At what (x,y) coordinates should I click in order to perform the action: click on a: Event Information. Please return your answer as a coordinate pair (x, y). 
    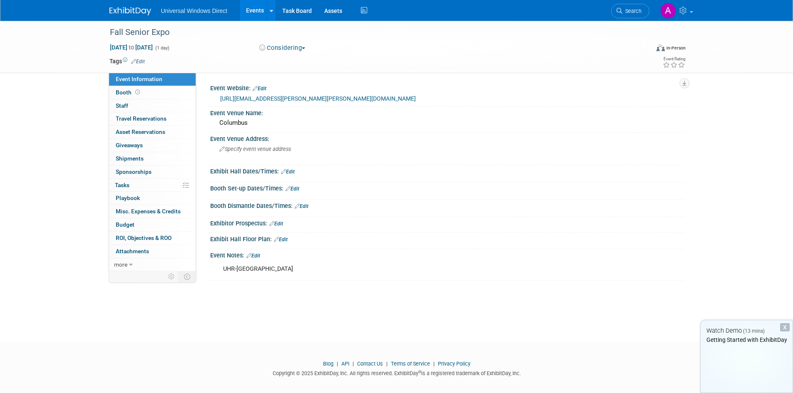
    Looking at the image, I should click on (152, 79).